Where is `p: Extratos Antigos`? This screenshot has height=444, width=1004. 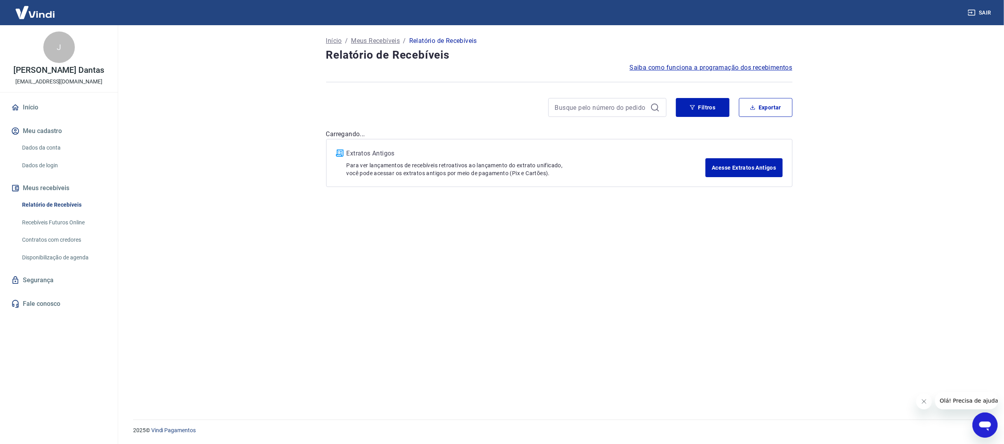 p: Extratos Antigos is located at coordinates (526, 154).